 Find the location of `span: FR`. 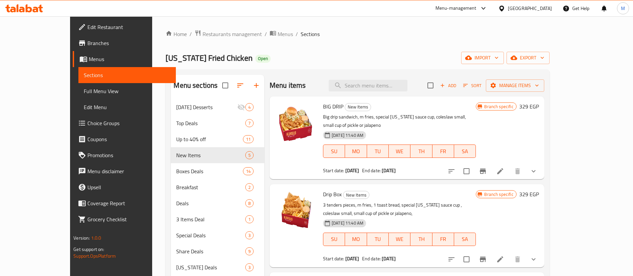

span: FR is located at coordinates (443, 151).